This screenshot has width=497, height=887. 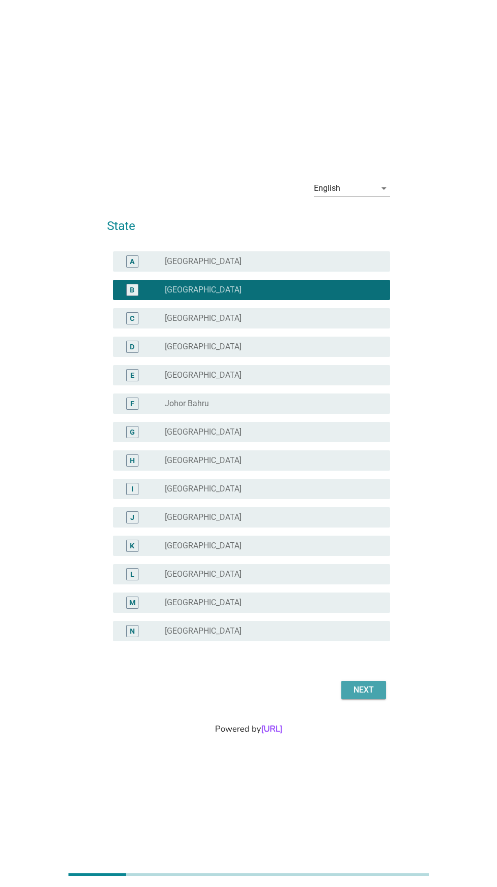 I want to click on div: J, so click(x=132, y=517).